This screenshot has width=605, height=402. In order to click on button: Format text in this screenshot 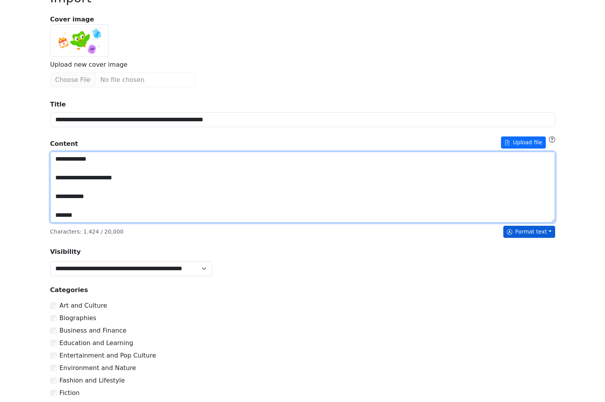, I will do `click(529, 231)`.